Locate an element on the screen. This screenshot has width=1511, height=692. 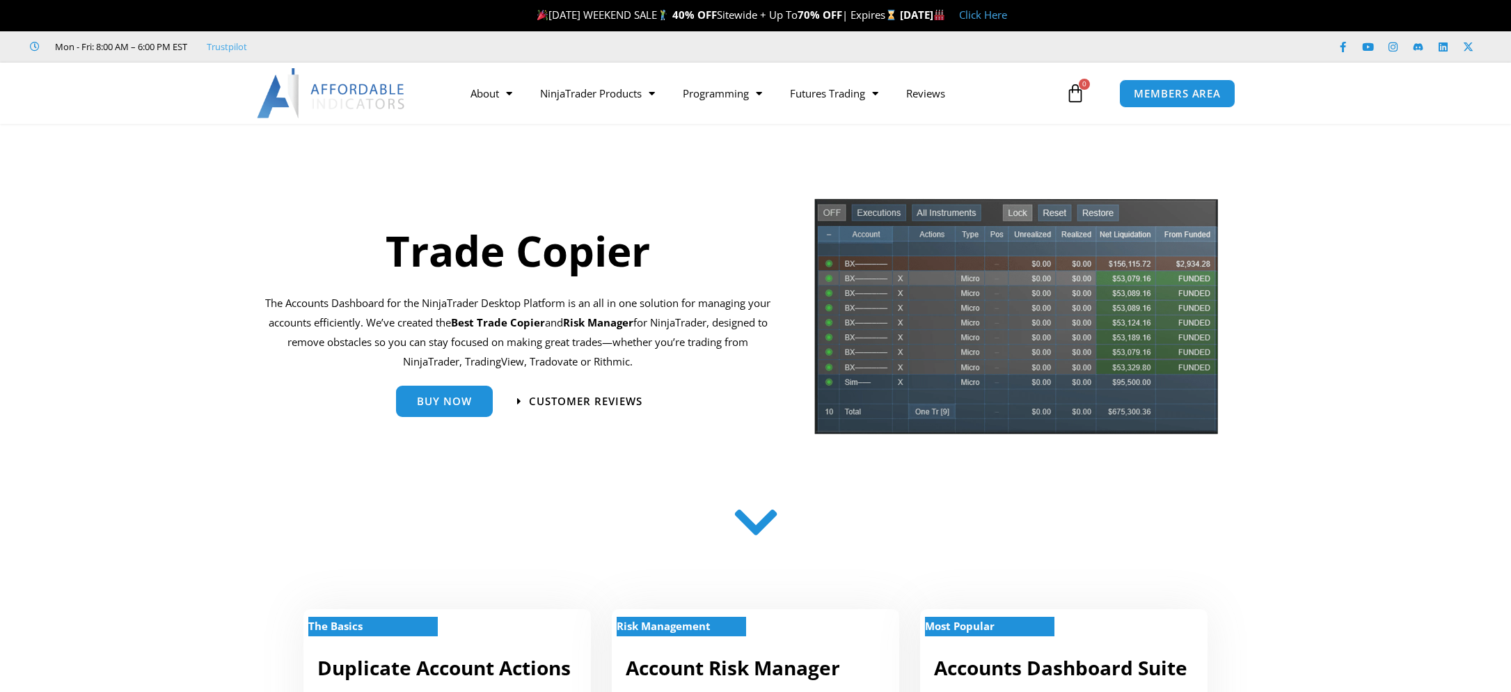
a: Buy Now is located at coordinates (444, 401).